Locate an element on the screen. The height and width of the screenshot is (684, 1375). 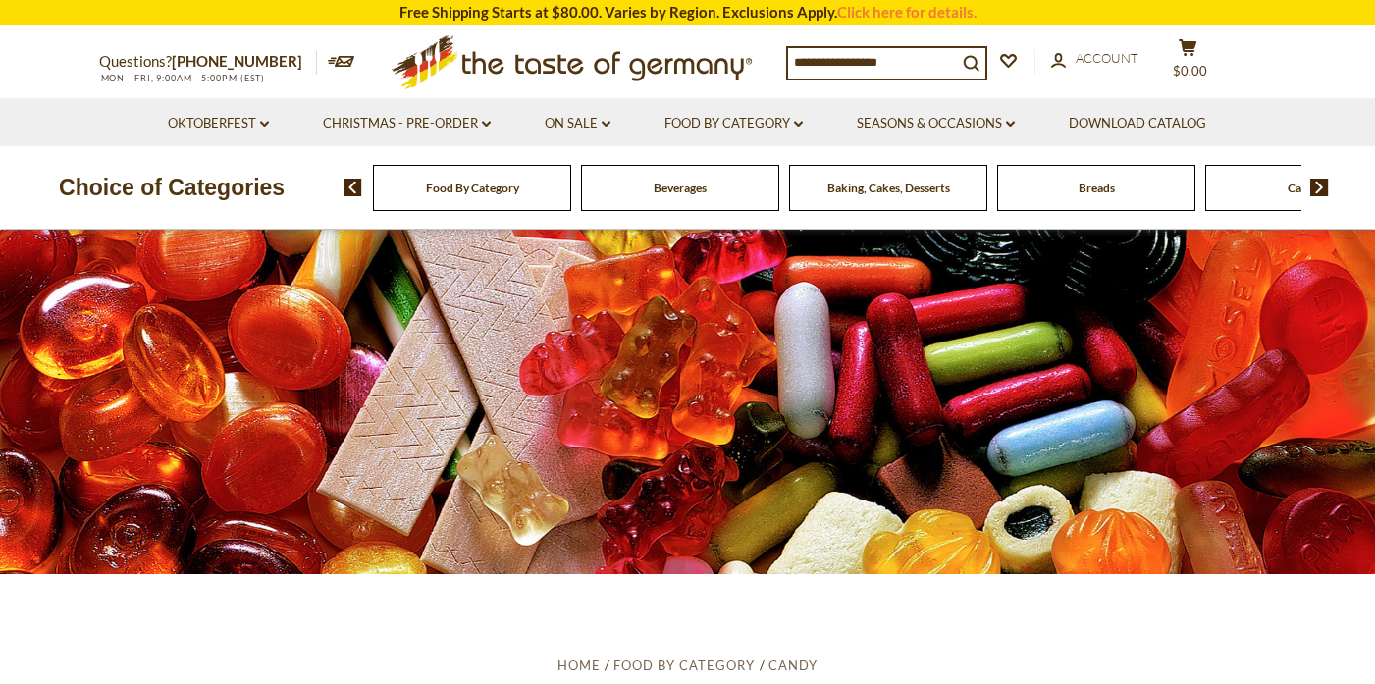
span: Account is located at coordinates (1107, 58).